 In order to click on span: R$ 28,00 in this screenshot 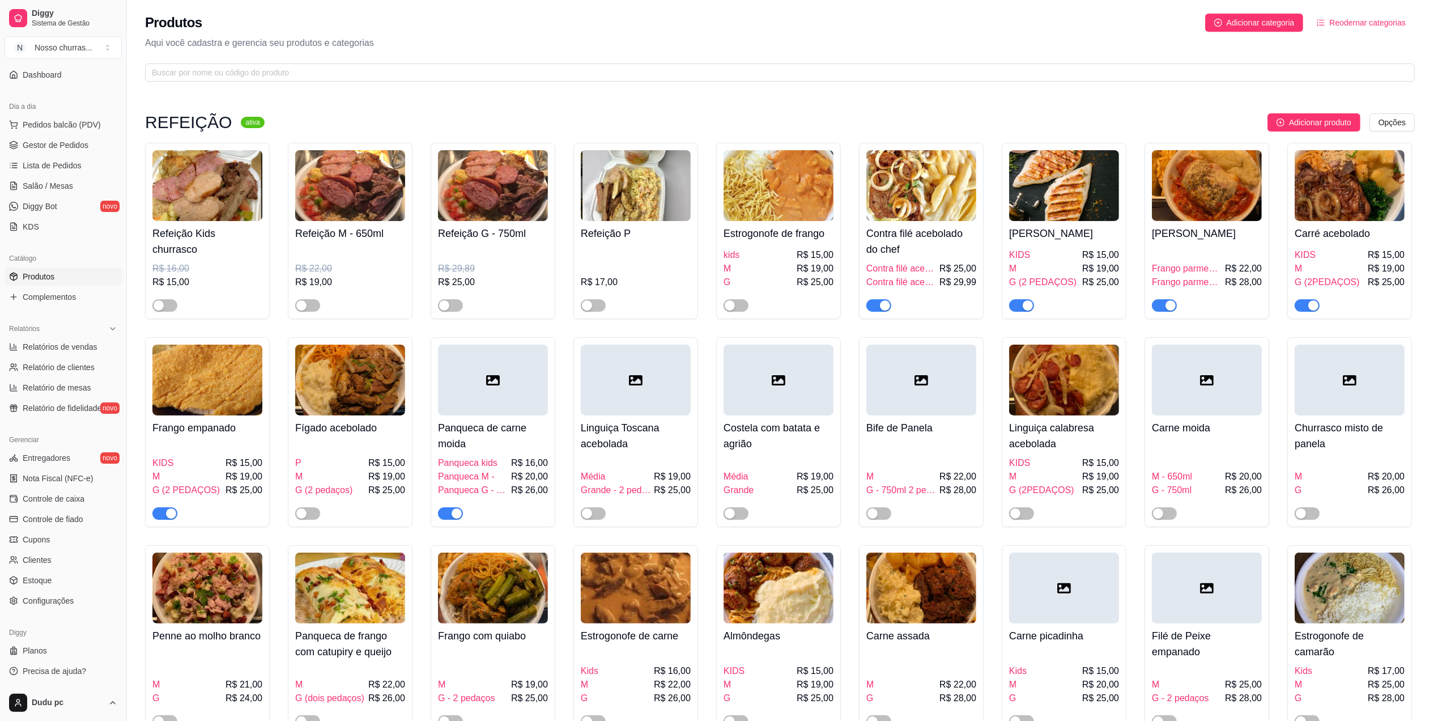, I will do `click(1386, 698)`.